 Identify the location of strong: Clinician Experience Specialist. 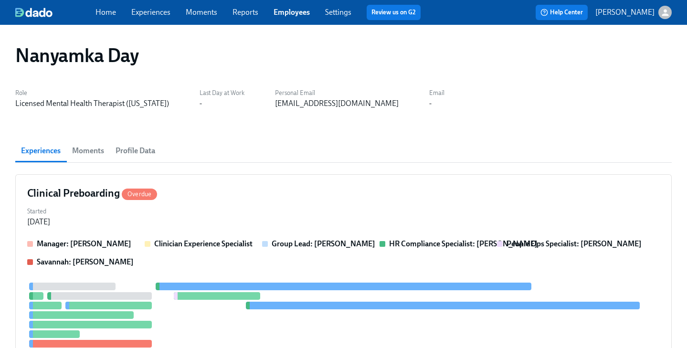
(203, 243).